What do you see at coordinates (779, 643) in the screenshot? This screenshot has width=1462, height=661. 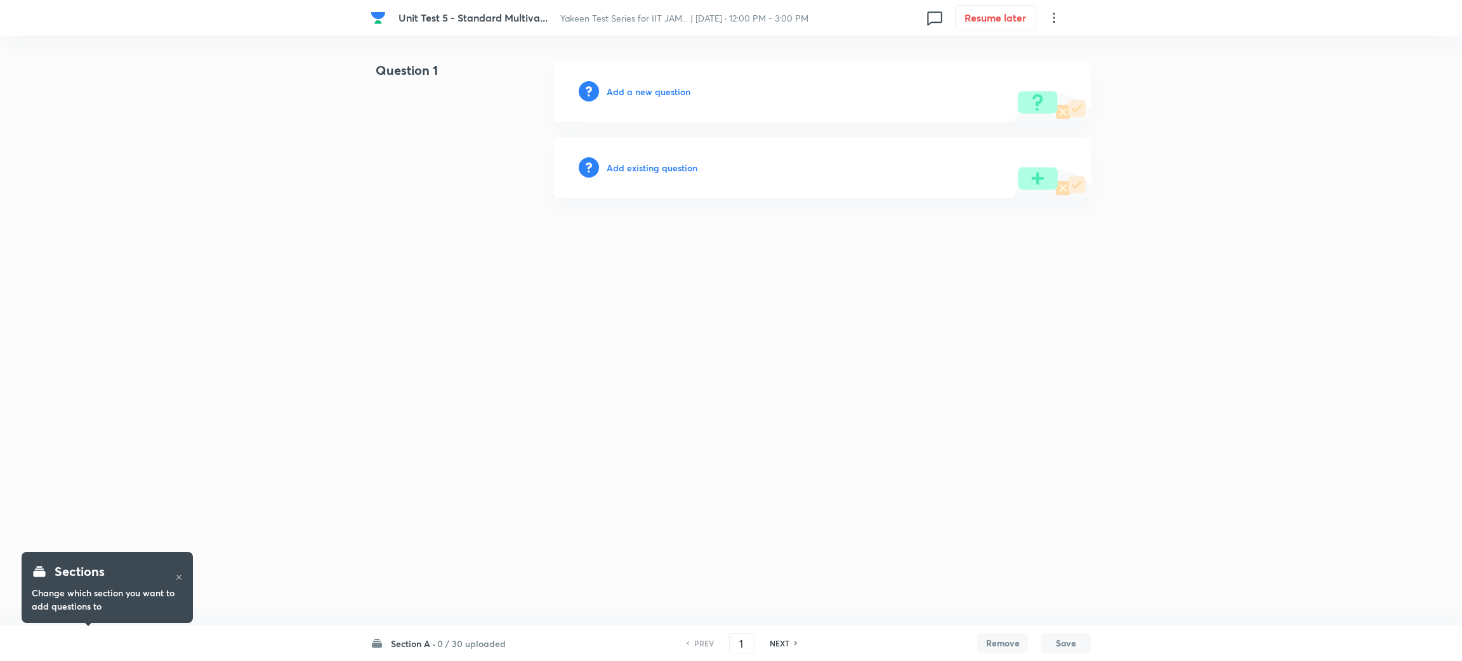 I see `h6: NEXT` at bounding box center [779, 643].